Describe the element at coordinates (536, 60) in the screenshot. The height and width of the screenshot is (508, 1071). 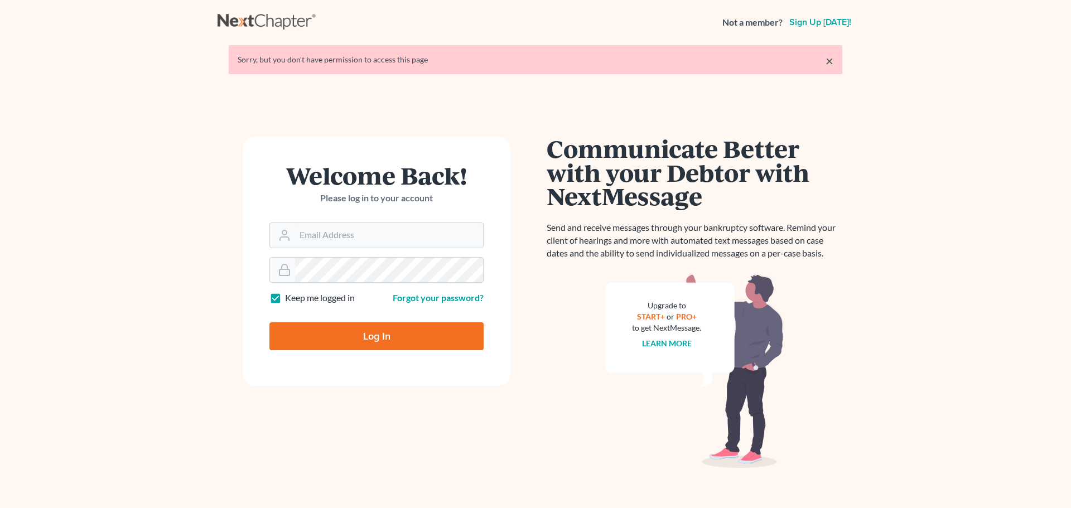
I see `div: Sorry, but you don't have permission to access this page` at that location.